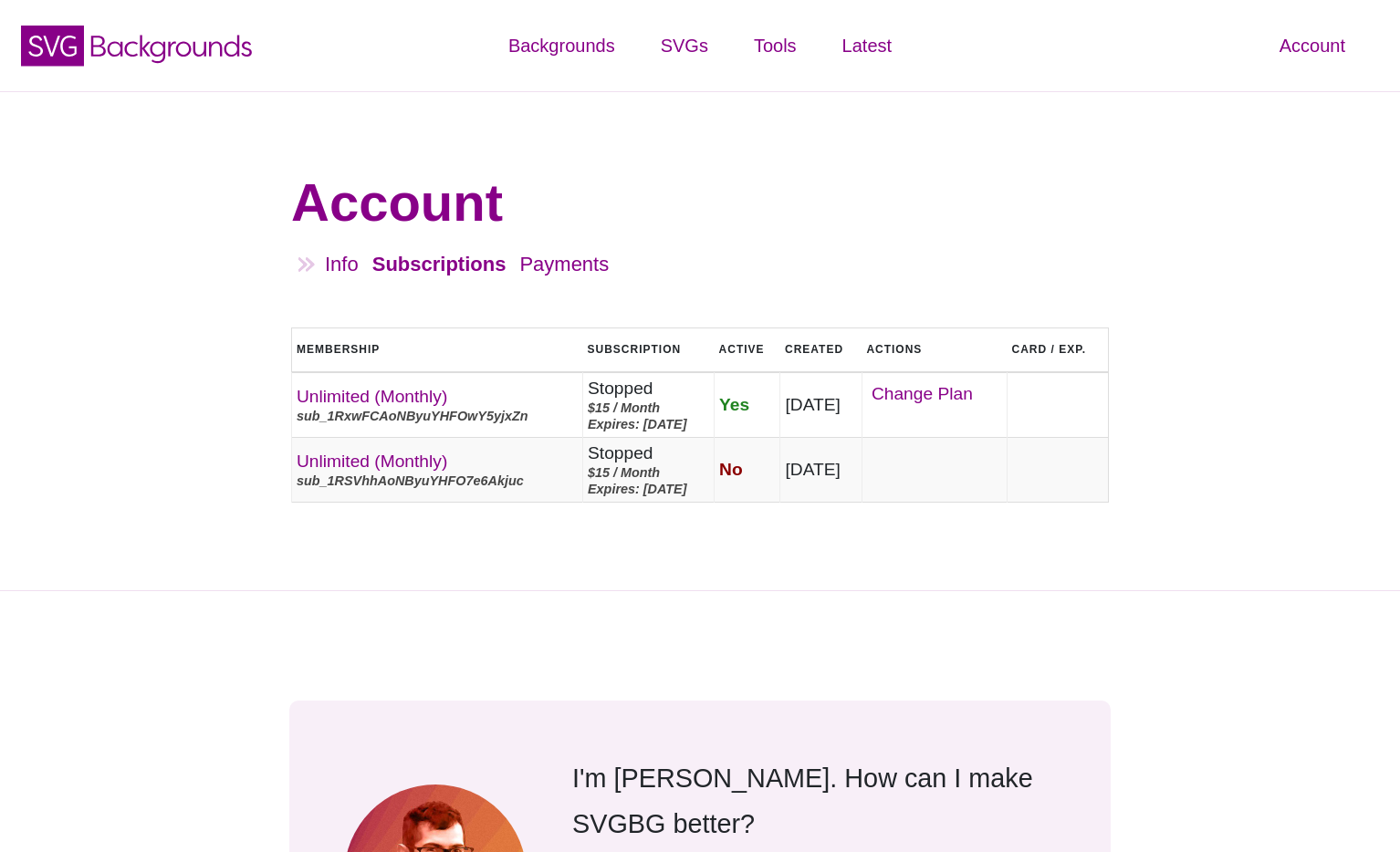 This screenshot has height=852, width=1400. Describe the element at coordinates (934, 394) in the screenshot. I see `a: Change Plan` at that location.